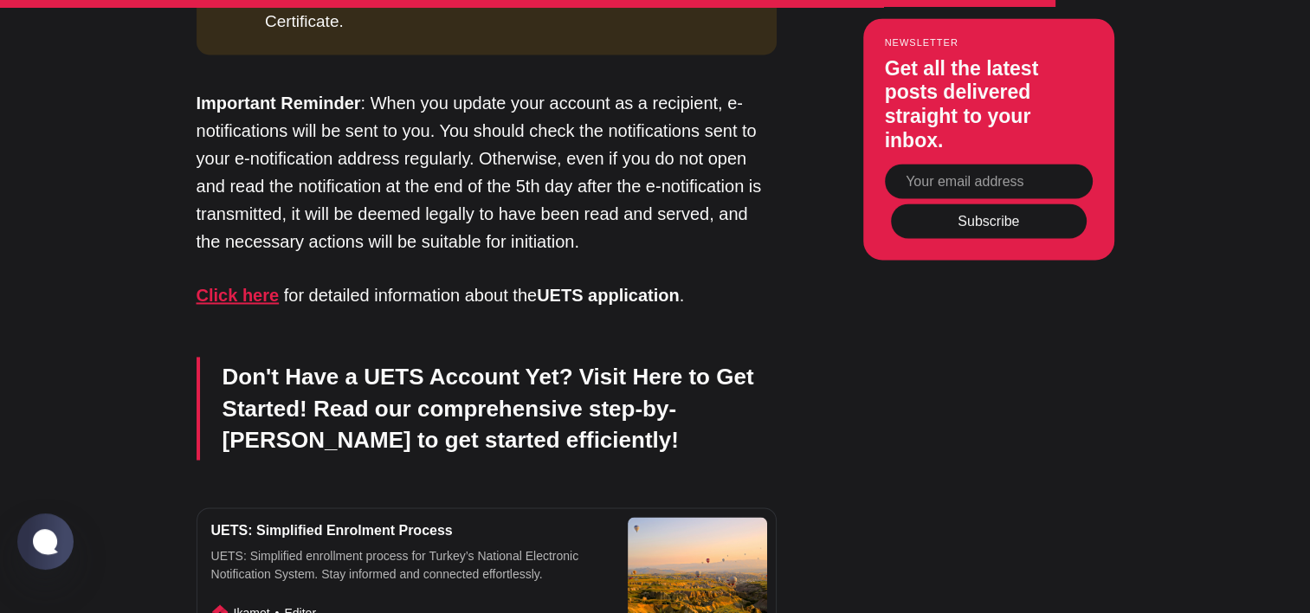 The image size is (1310, 613). I want to click on div: UETS: Simplified Enrolment Process, so click(332, 531).